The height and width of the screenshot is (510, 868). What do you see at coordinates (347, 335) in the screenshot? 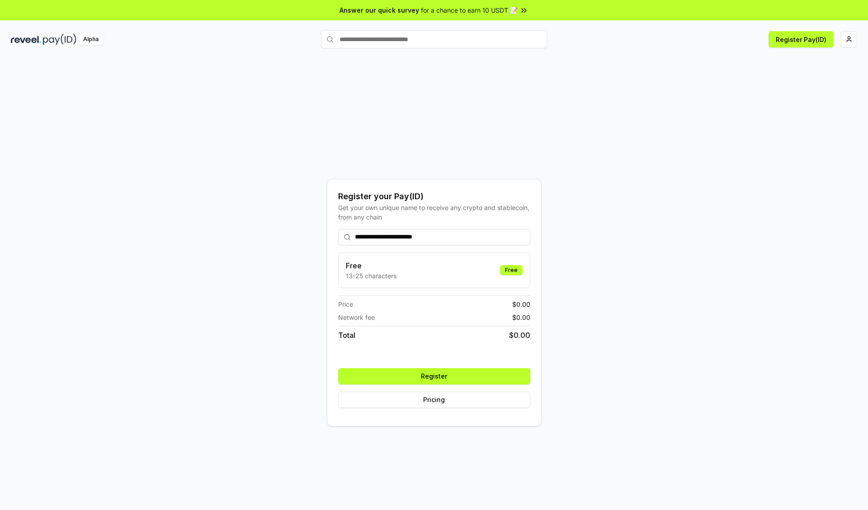
I see `span: Total` at bounding box center [347, 335].